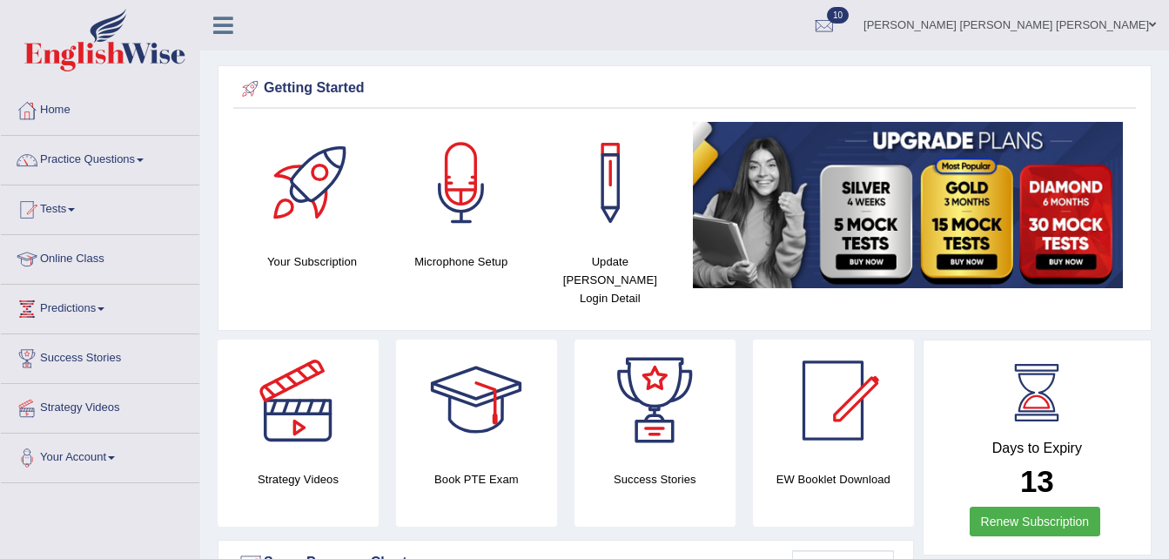 Image resolution: width=1169 pixels, height=559 pixels. What do you see at coordinates (100, 306) in the screenshot?
I see `a: Predictions` at bounding box center [100, 306].